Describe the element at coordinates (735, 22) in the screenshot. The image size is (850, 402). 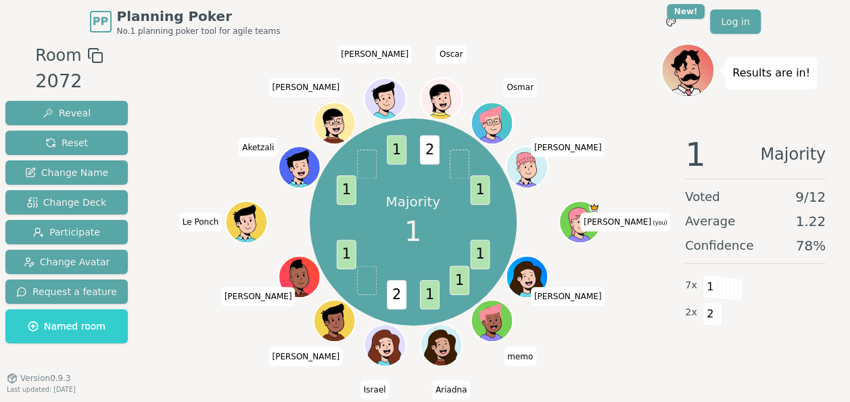
I see `a: Log in` at that location.